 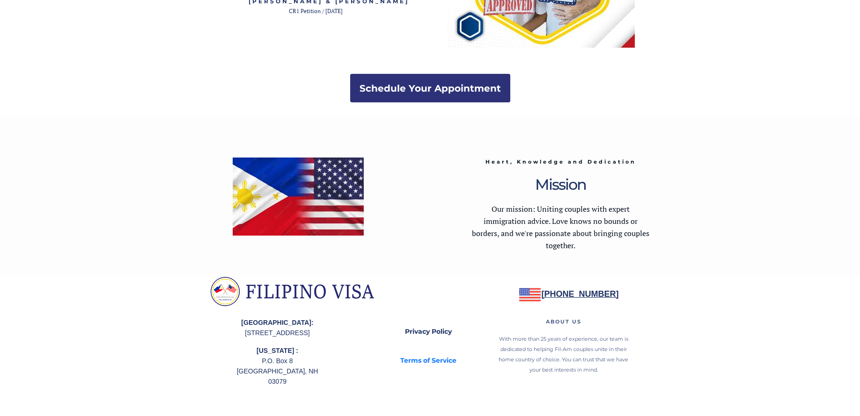 What do you see at coordinates (428, 332) in the screenshot?
I see `a: Privacy Policy` at bounding box center [428, 332].